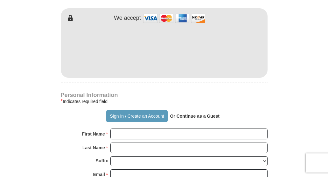  Describe the element at coordinates (164, 95) in the screenshot. I see `h4: Personal Information` at that location.